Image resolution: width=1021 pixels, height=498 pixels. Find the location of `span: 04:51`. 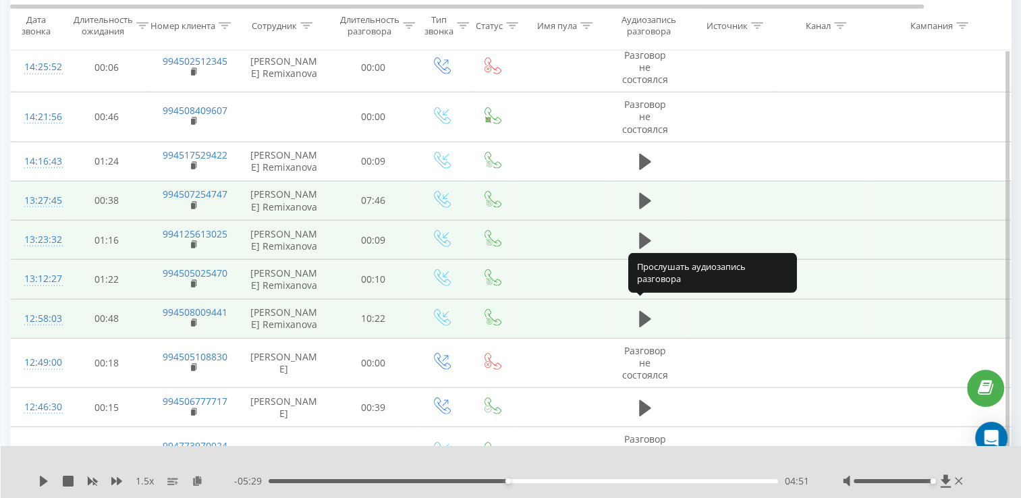

span: 04:51 is located at coordinates (797, 481).